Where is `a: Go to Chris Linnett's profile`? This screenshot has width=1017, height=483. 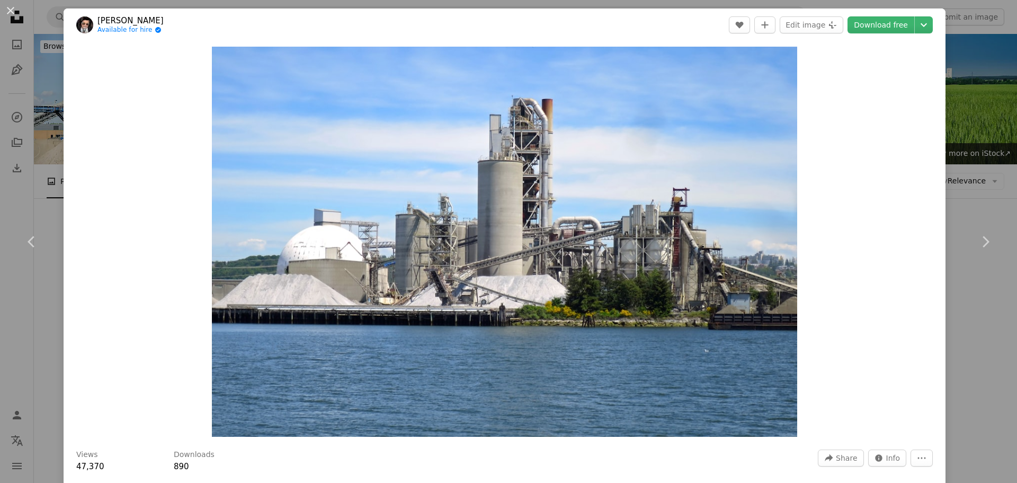 a: Go to Chris Linnett's profile is located at coordinates (85, 25).